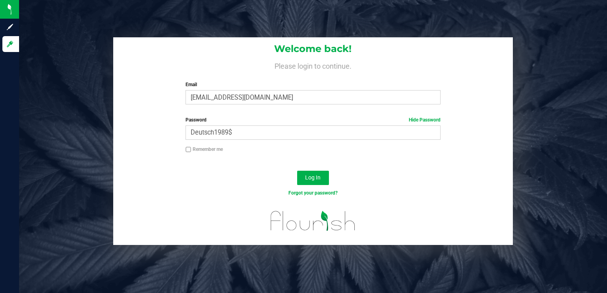 Image resolution: width=607 pixels, height=293 pixels. Describe the element at coordinates (312, 177) in the screenshot. I see `span: Log In` at that location.